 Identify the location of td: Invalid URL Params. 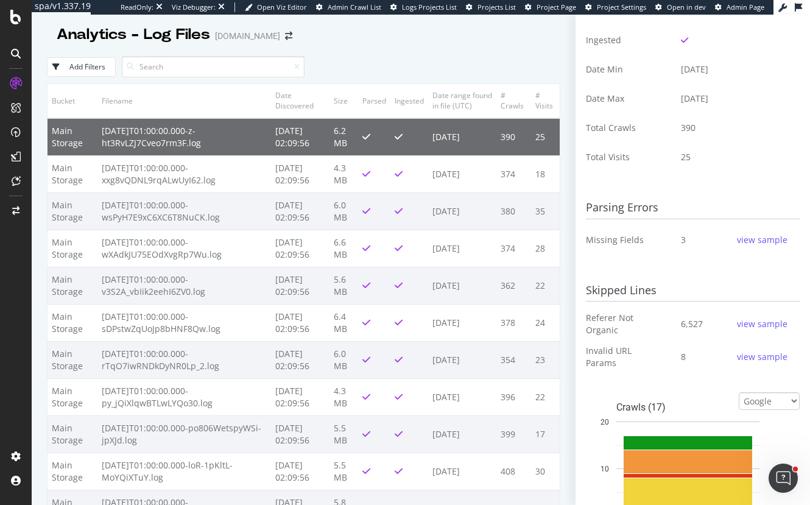
(629, 357).